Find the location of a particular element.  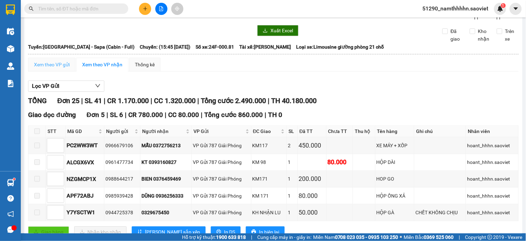

span: sort-ascending is located at coordinates (140, 232).